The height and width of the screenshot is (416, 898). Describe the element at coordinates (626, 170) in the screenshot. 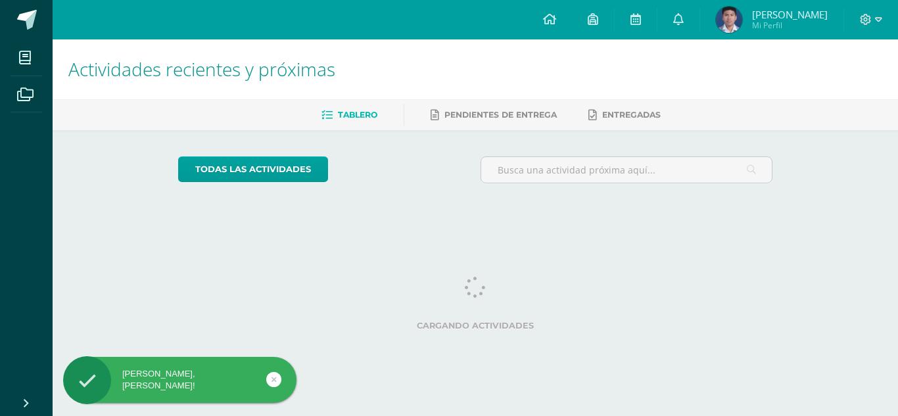

I see `input: Busca una actividad próxima aquí...` at that location.